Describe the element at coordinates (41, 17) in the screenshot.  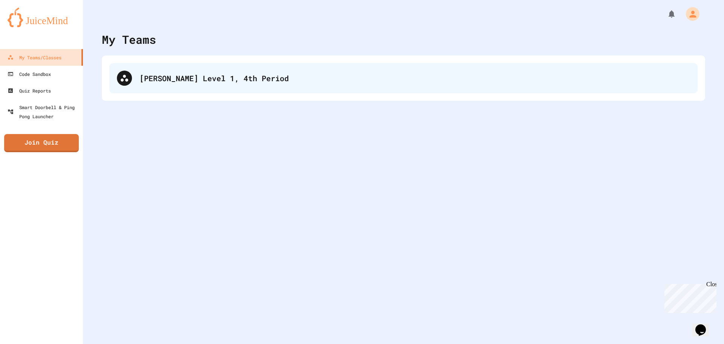
I see `img: logo-orange.svg` at that location.